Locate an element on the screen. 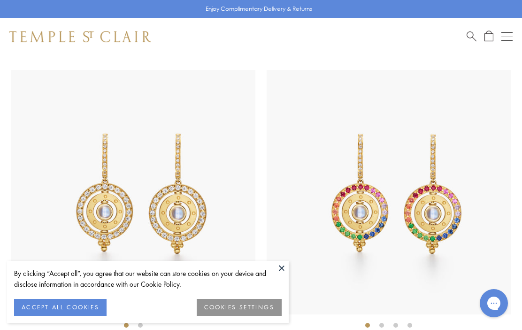 This screenshot has height=330, width=522. a: Open Shopping Bag is located at coordinates (489, 36).